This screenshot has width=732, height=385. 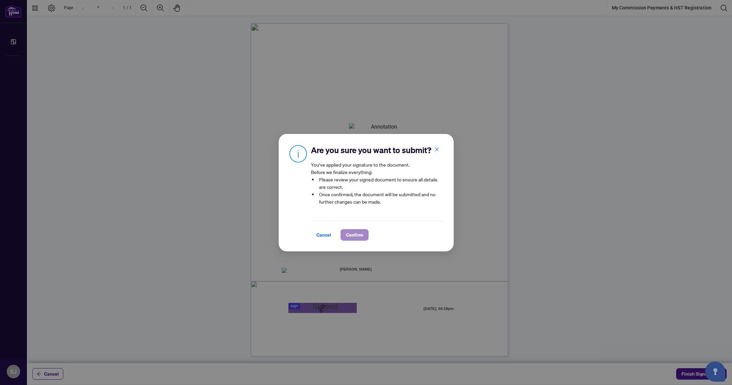 I want to click on span: Confirm, so click(x=354, y=235).